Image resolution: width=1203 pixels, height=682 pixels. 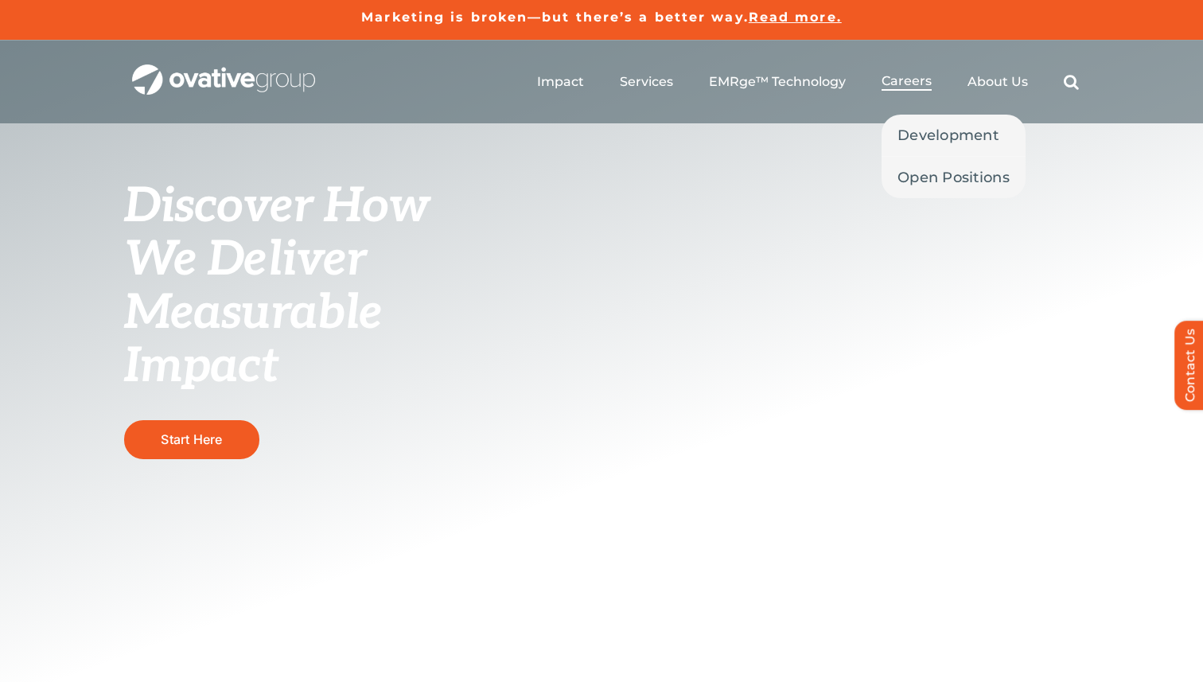 What do you see at coordinates (191, 439) in the screenshot?
I see `span: Start Here` at bounding box center [191, 439].